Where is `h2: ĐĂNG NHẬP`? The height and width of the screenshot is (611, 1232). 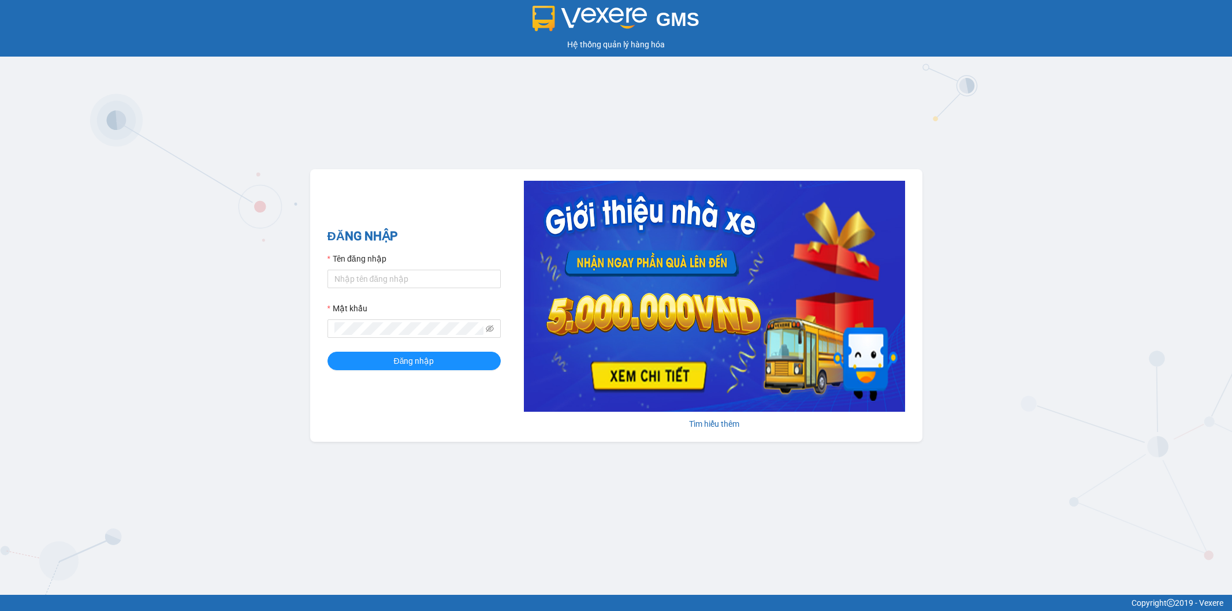
h2: ĐĂNG NHẬP is located at coordinates (414, 236).